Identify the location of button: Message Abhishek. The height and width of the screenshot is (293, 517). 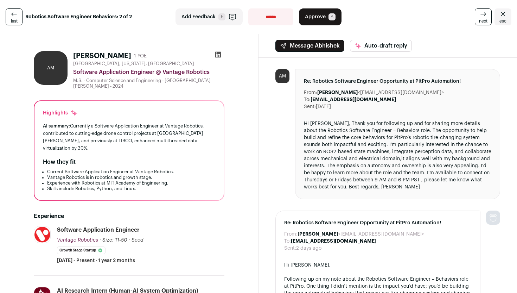
(310, 46).